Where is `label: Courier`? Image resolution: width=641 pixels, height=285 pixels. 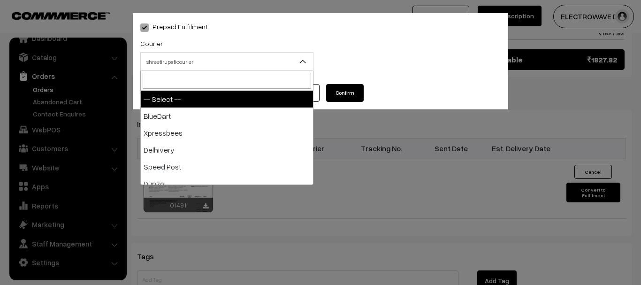 label: Courier is located at coordinates (152, 43).